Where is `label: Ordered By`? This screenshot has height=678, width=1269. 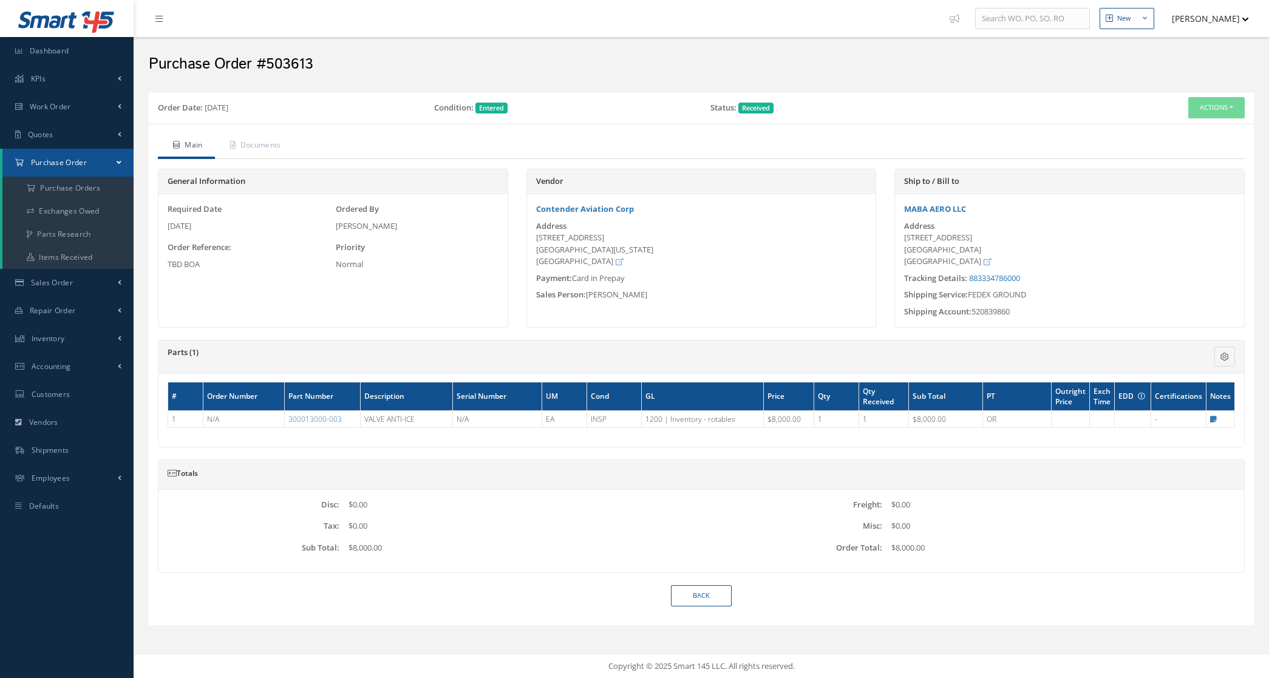
label: Ordered By is located at coordinates (357, 210).